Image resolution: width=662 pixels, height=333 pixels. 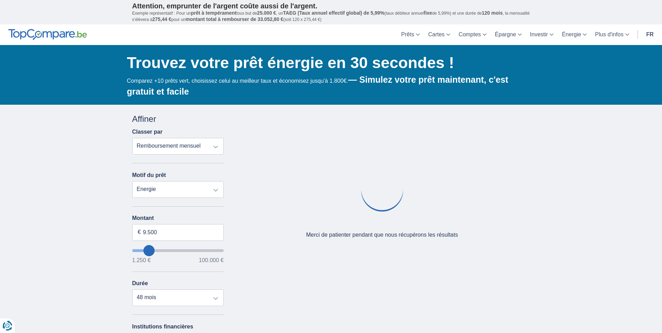 I want to click on a: Investir, so click(x=542, y=35).